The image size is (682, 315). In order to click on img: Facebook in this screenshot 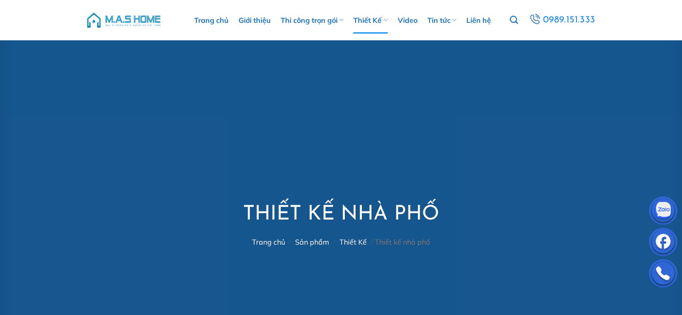, I will do `click(663, 243)`.